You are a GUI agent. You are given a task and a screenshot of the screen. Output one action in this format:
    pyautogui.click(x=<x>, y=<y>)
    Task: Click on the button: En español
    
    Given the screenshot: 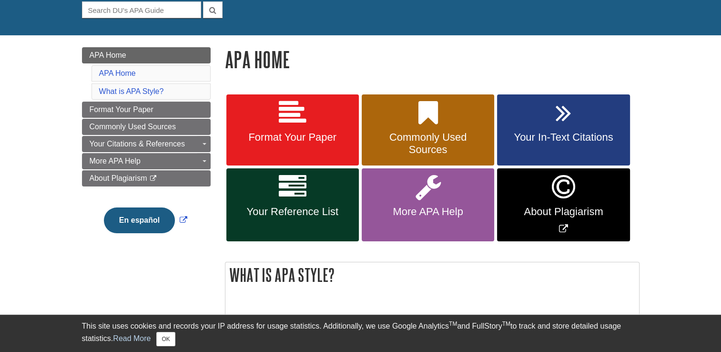 What is the action you would take?
    pyautogui.click(x=139, y=220)
    